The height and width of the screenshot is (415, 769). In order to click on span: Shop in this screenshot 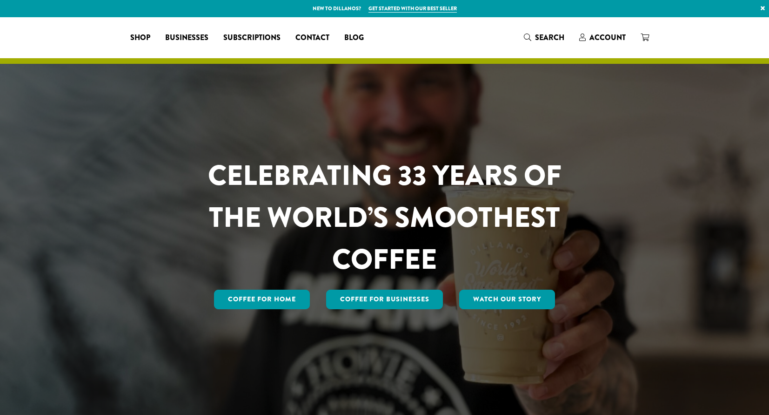, I will do `click(140, 38)`.